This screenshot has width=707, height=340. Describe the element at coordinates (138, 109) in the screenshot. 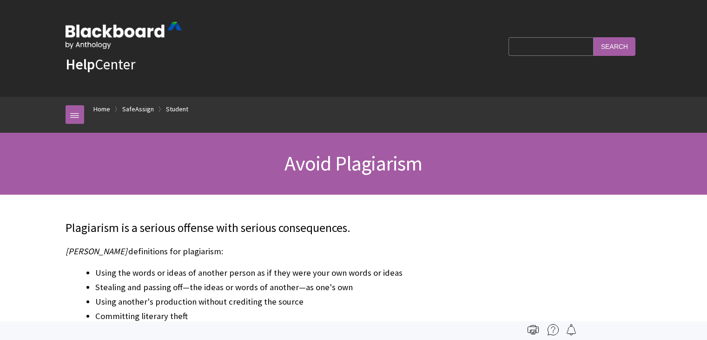

I see `a: SafeAssign` at that location.